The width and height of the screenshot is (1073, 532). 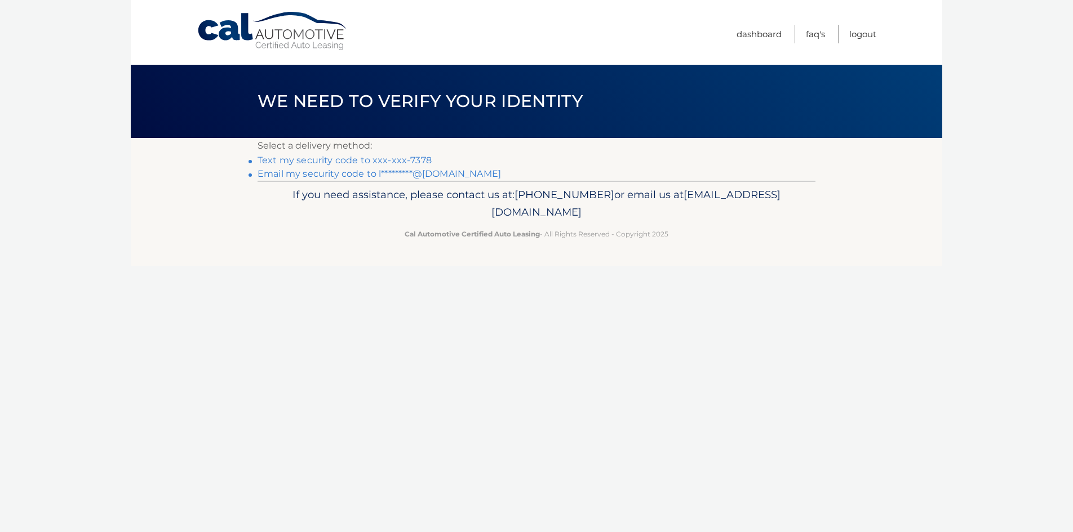 What do you see at coordinates (273, 31) in the screenshot?
I see `a: Cal Automotive` at bounding box center [273, 31].